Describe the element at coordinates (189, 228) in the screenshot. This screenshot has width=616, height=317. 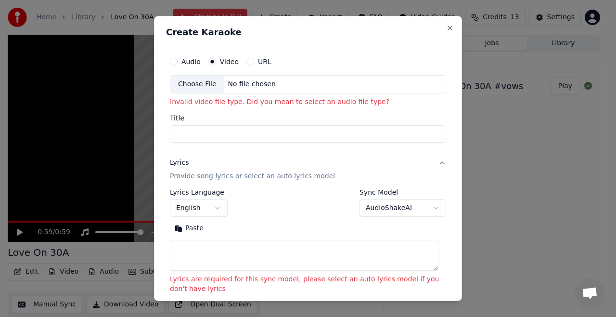
I see `button: Paste` at that location.